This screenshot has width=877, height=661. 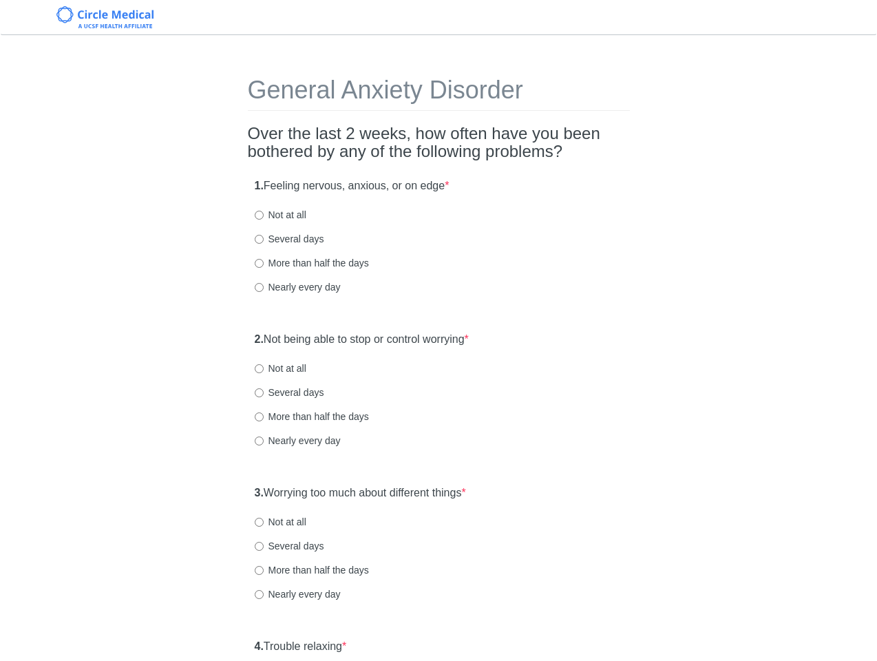 What do you see at coordinates (360, 493) in the screenshot?
I see `label: Worrying too much about different things` at bounding box center [360, 493].